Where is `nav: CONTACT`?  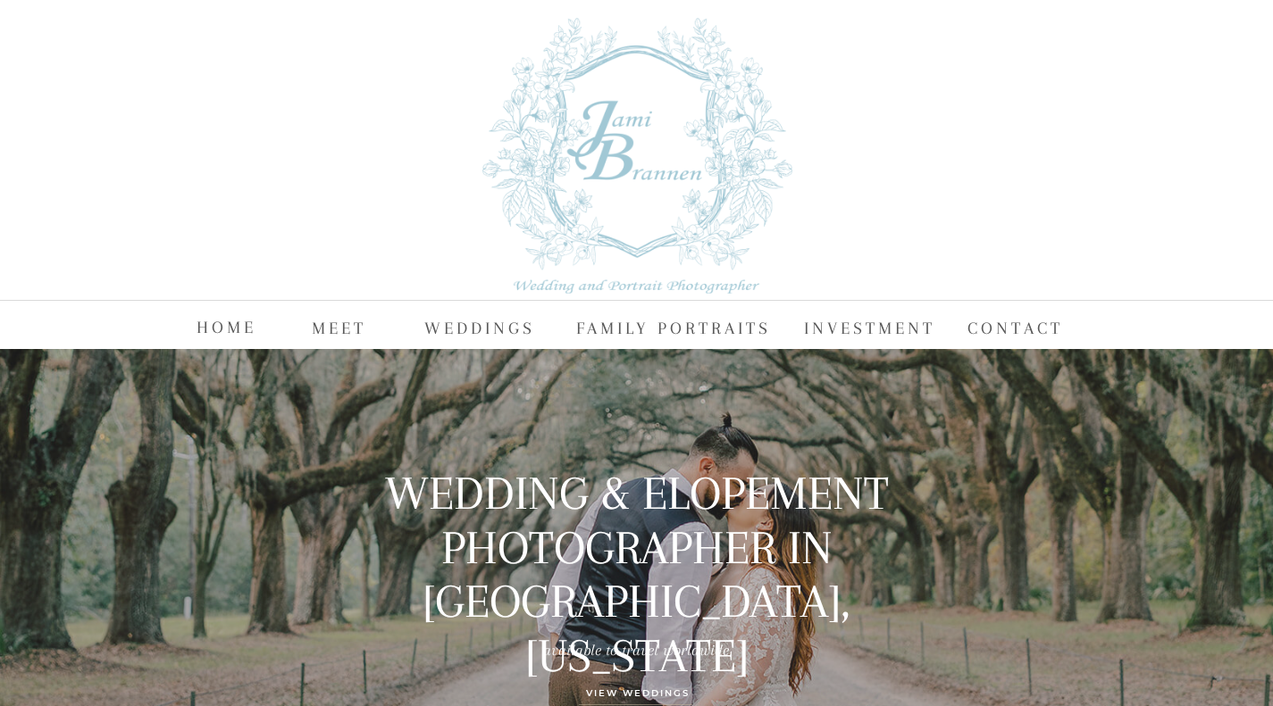
nav: CONTACT is located at coordinates (1023, 327).